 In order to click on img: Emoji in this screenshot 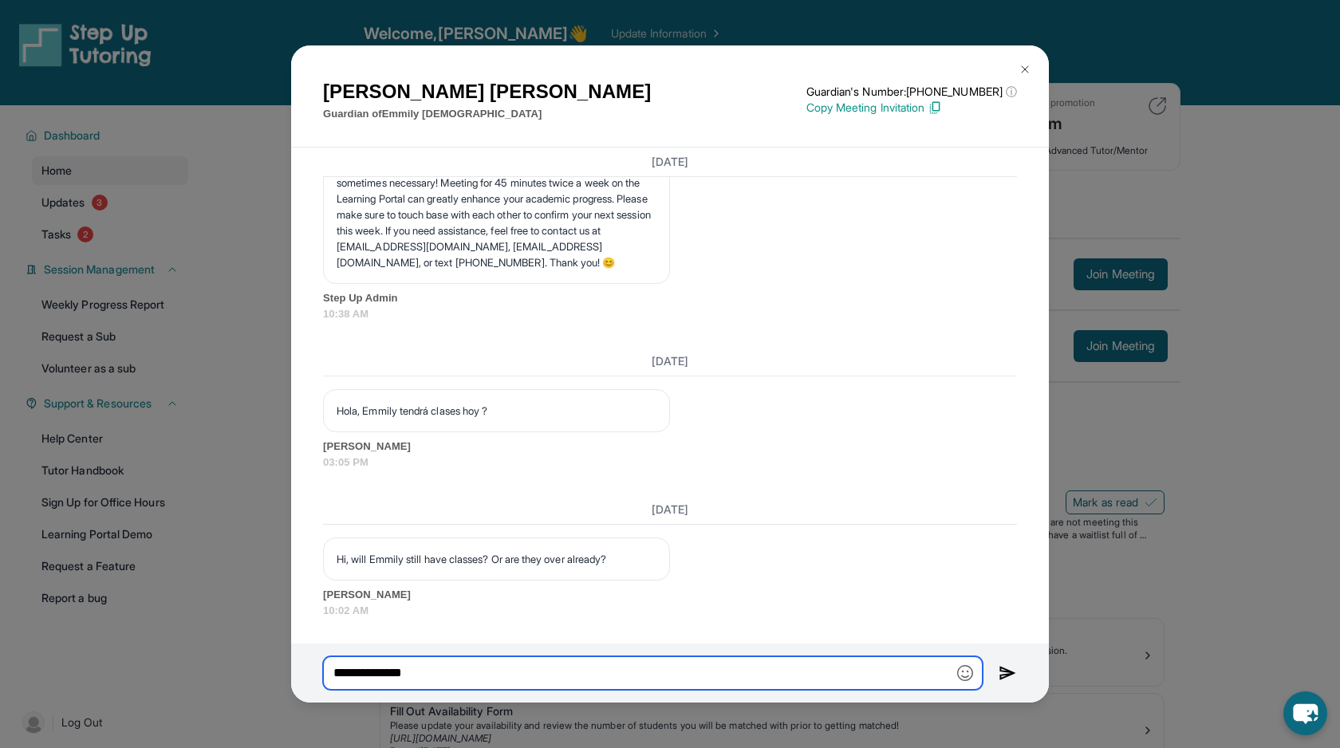, I will do `click(965, 673)`.